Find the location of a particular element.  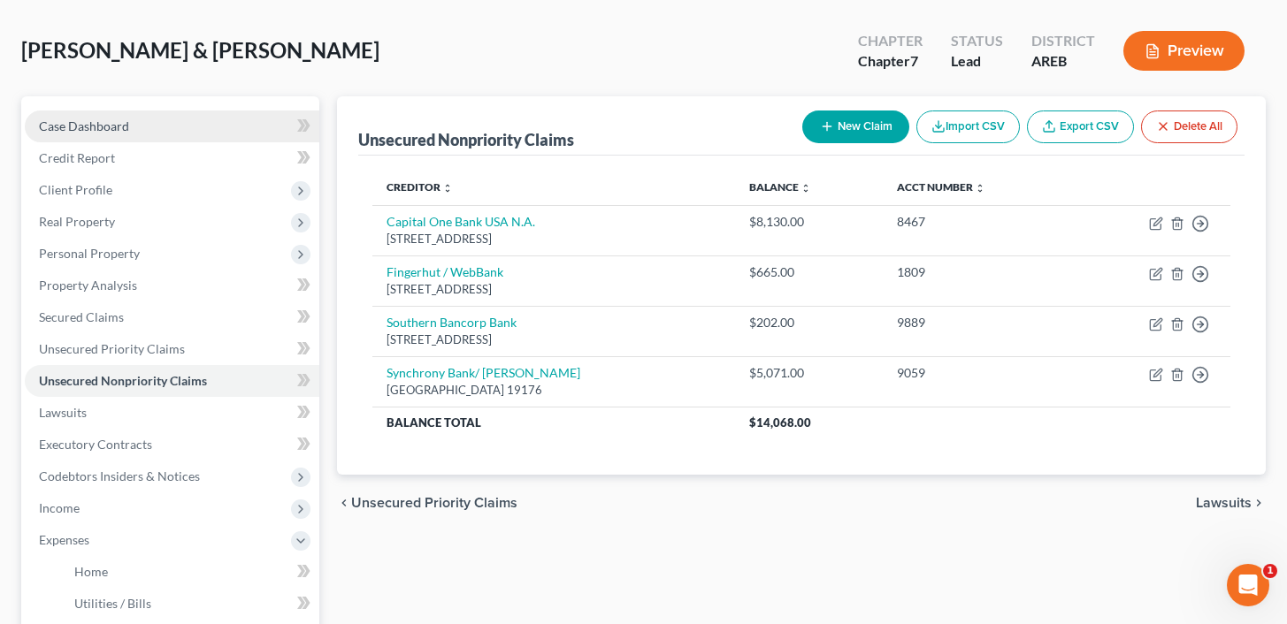

a: Executory Contracts is located at coordinates (172, 445).